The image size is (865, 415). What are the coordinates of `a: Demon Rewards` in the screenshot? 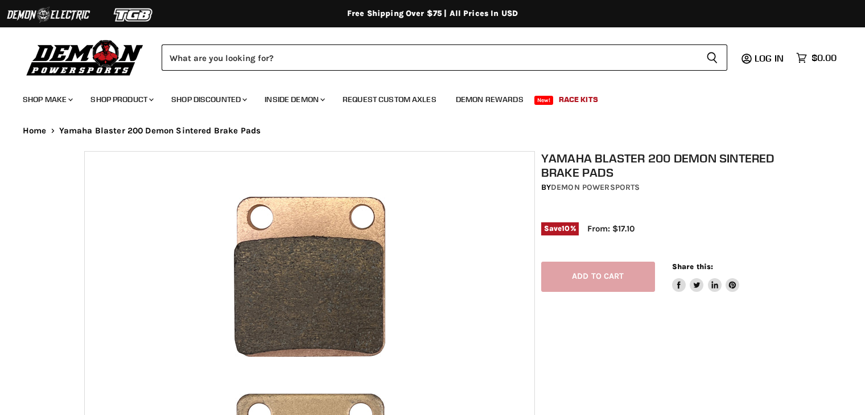 It's located at (490, 99).